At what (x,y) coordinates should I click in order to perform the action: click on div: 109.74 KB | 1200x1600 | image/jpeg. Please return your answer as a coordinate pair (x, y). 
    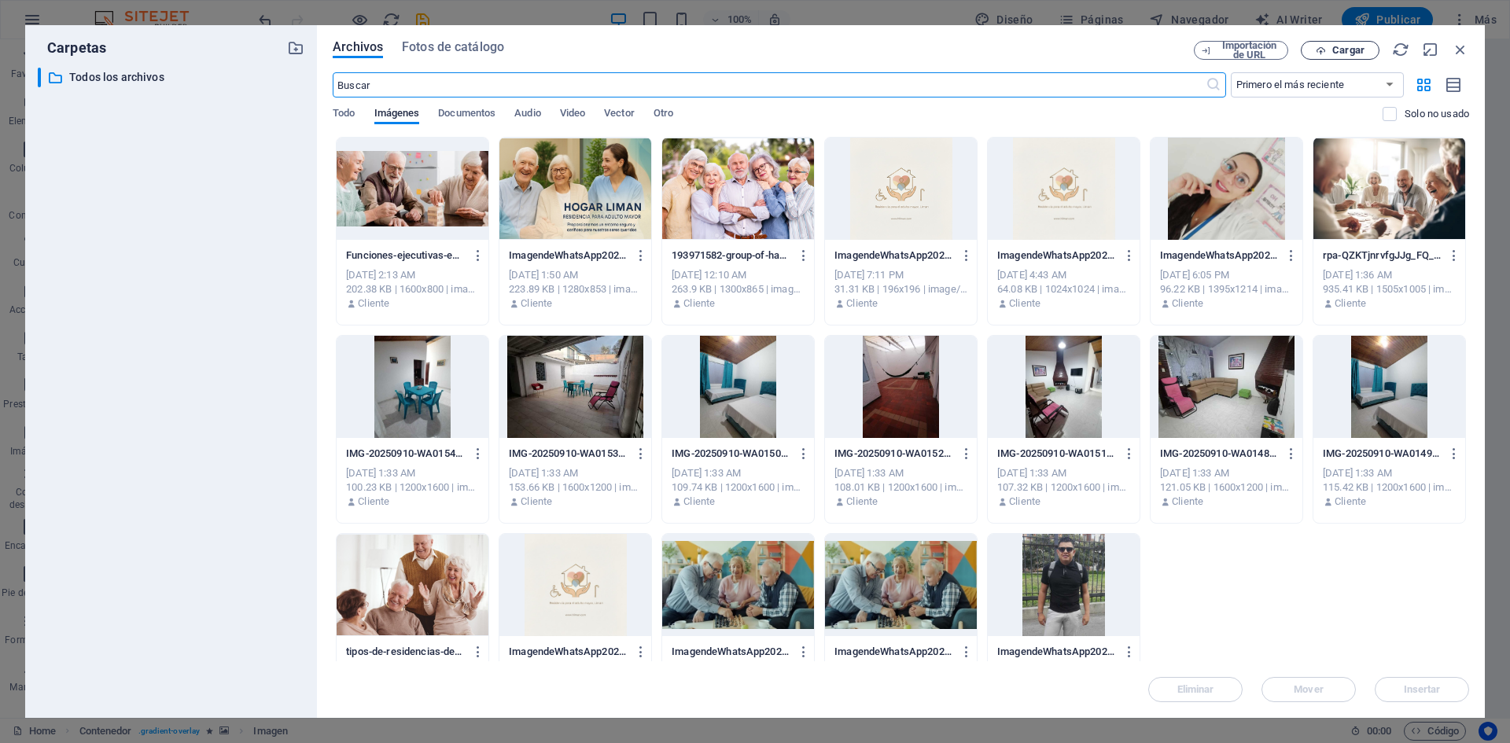
    Looking at the image, I should click on (738, 488).